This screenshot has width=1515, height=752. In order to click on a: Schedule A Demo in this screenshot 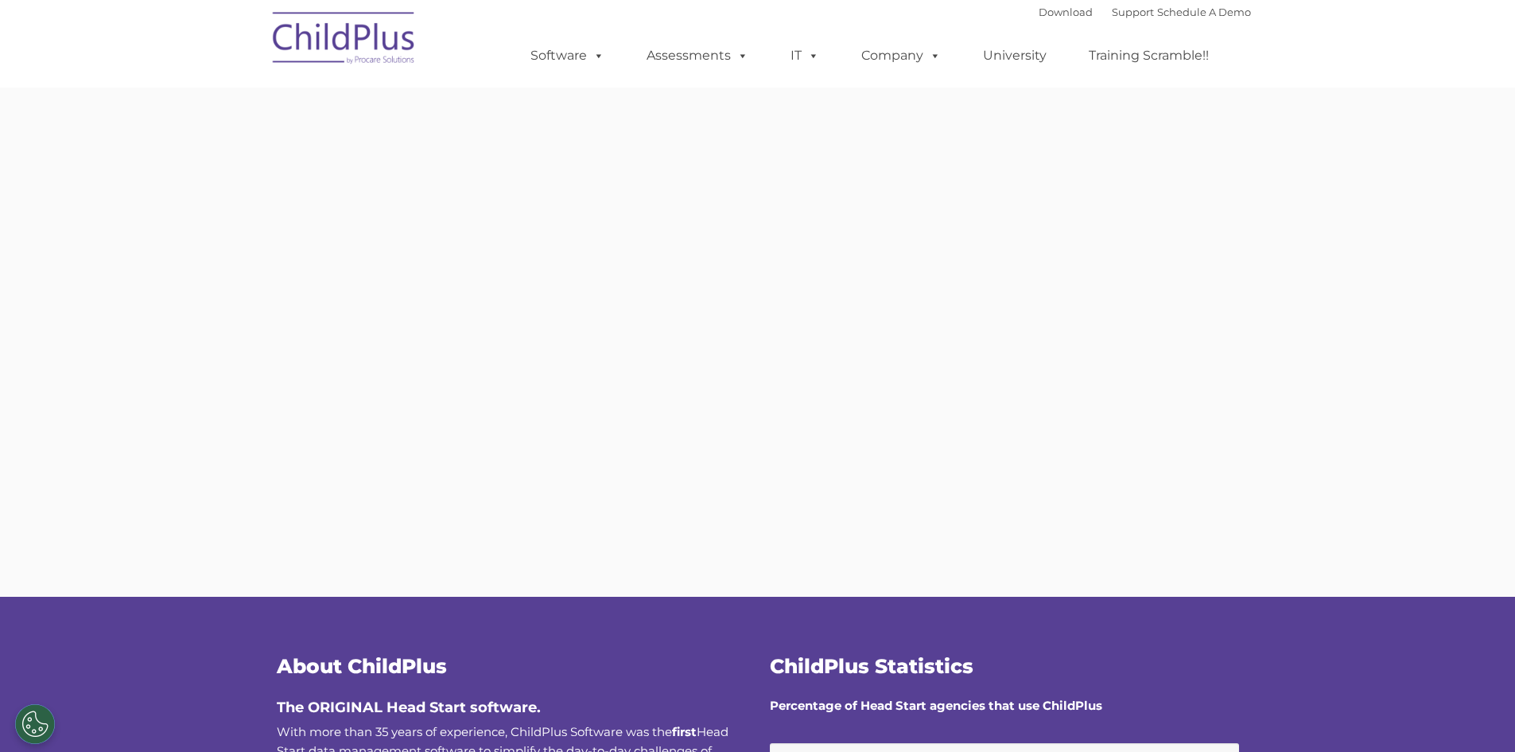, I will do `click(1204, 12)`.